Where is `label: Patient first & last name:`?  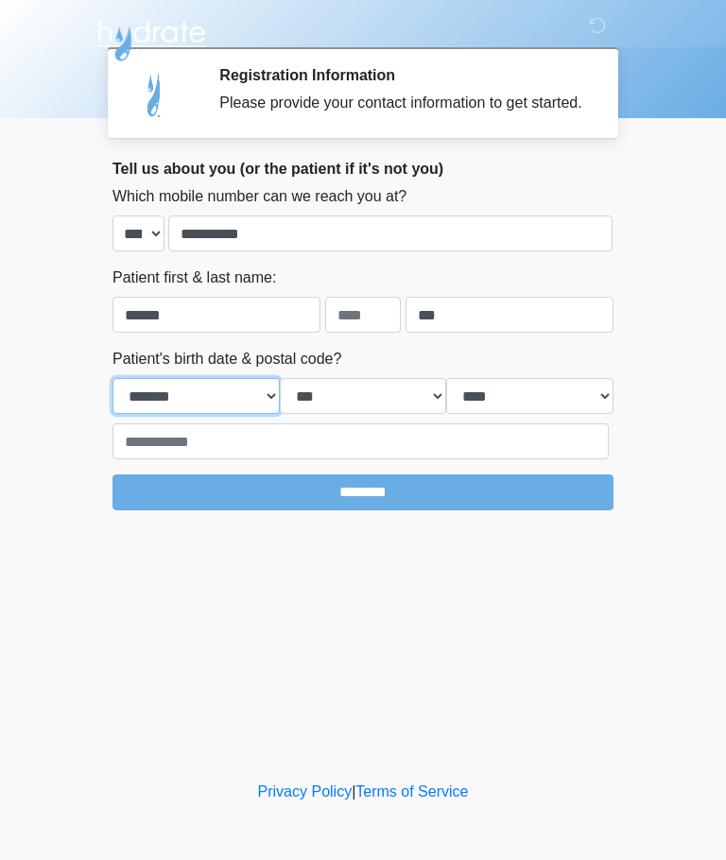
label: Patient first & last name: is located at coordinates (194, 278).